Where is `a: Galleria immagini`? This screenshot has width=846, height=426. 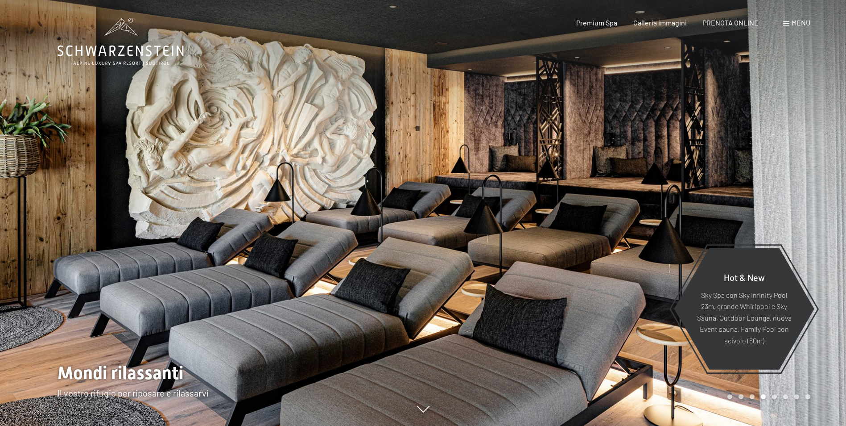 a: Galleria immagini is located at coordinates (660, 22).